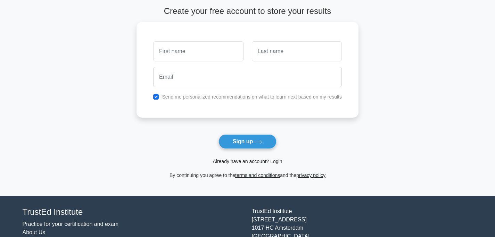  I want to click on a: Already have an account? Login, so click(247, 161).